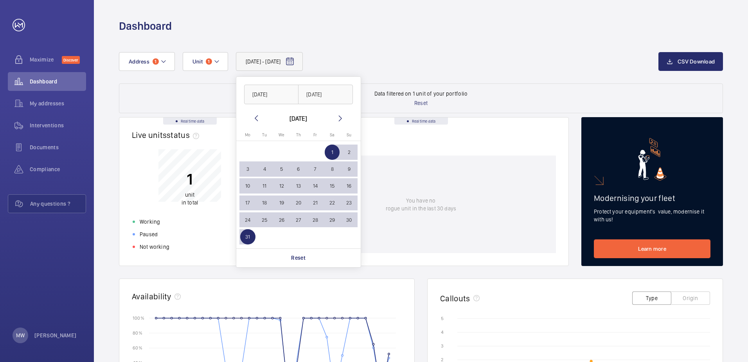  Describe the element at coordinates (167, 135) in the screenshot. I see `h2: Live units` at that location.